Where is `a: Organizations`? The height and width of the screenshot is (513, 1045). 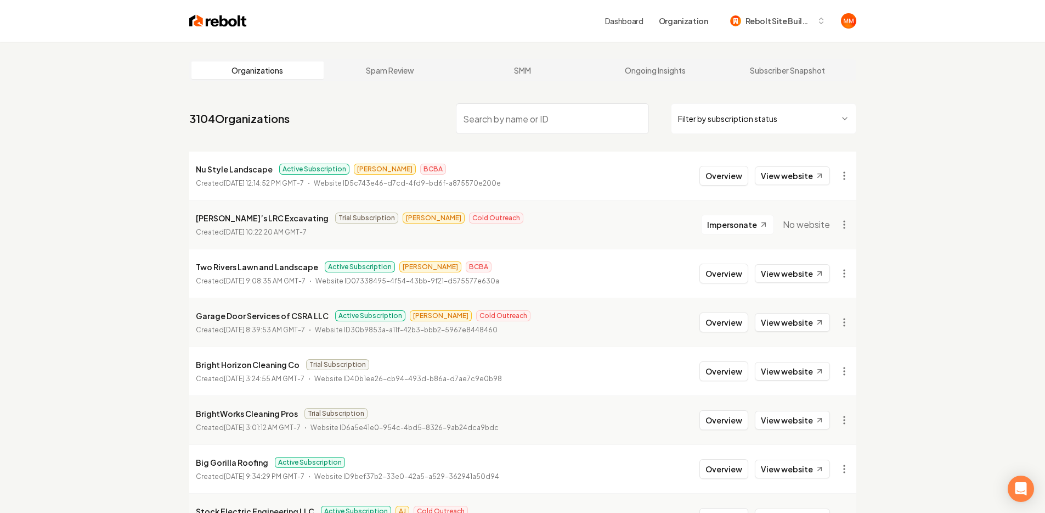
a: Organizations is located at coordinates (258, 70).